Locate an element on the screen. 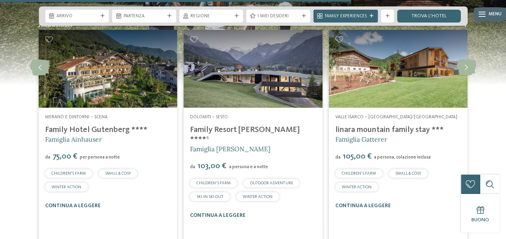 This screenshot has height=239, width=506. span: Buono is located at coordinates (481, 220).